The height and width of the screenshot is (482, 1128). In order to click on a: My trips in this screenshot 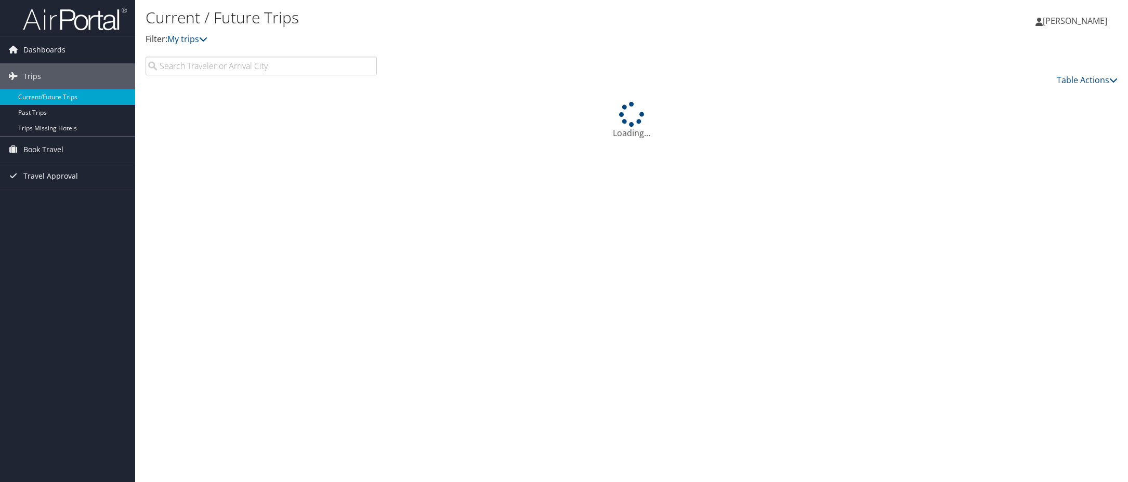, I will do `click(187, 39)`.